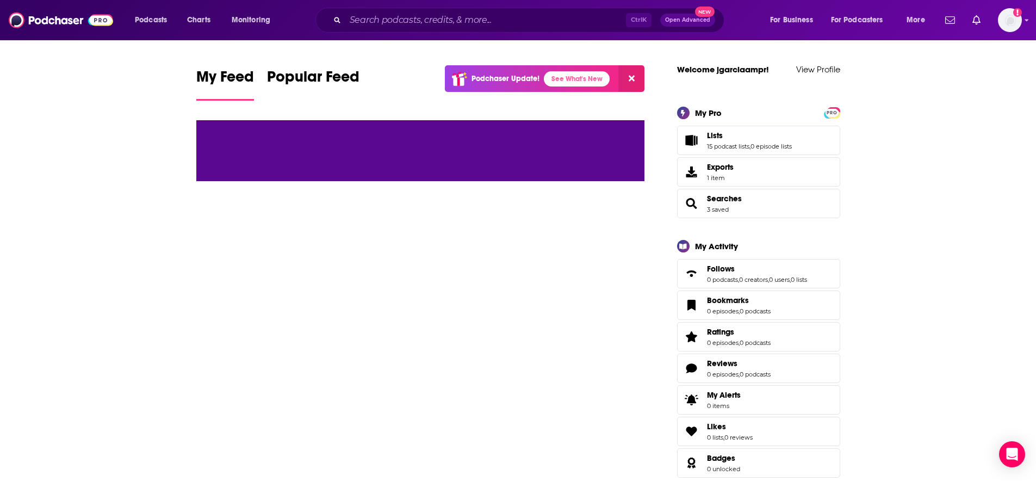  Describe the element at coordinates (738, 437) in the screenshot. I see `a: 0 reviews` at that location.